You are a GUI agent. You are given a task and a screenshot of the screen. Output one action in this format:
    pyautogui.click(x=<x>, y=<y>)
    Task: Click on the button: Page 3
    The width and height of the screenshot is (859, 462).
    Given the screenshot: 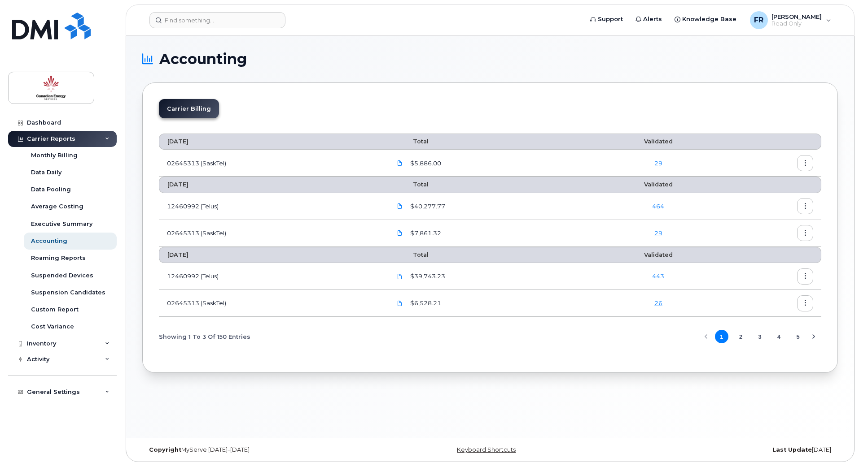 What is the action you would take?
    pyautogui.click(x=759, y=337)
    